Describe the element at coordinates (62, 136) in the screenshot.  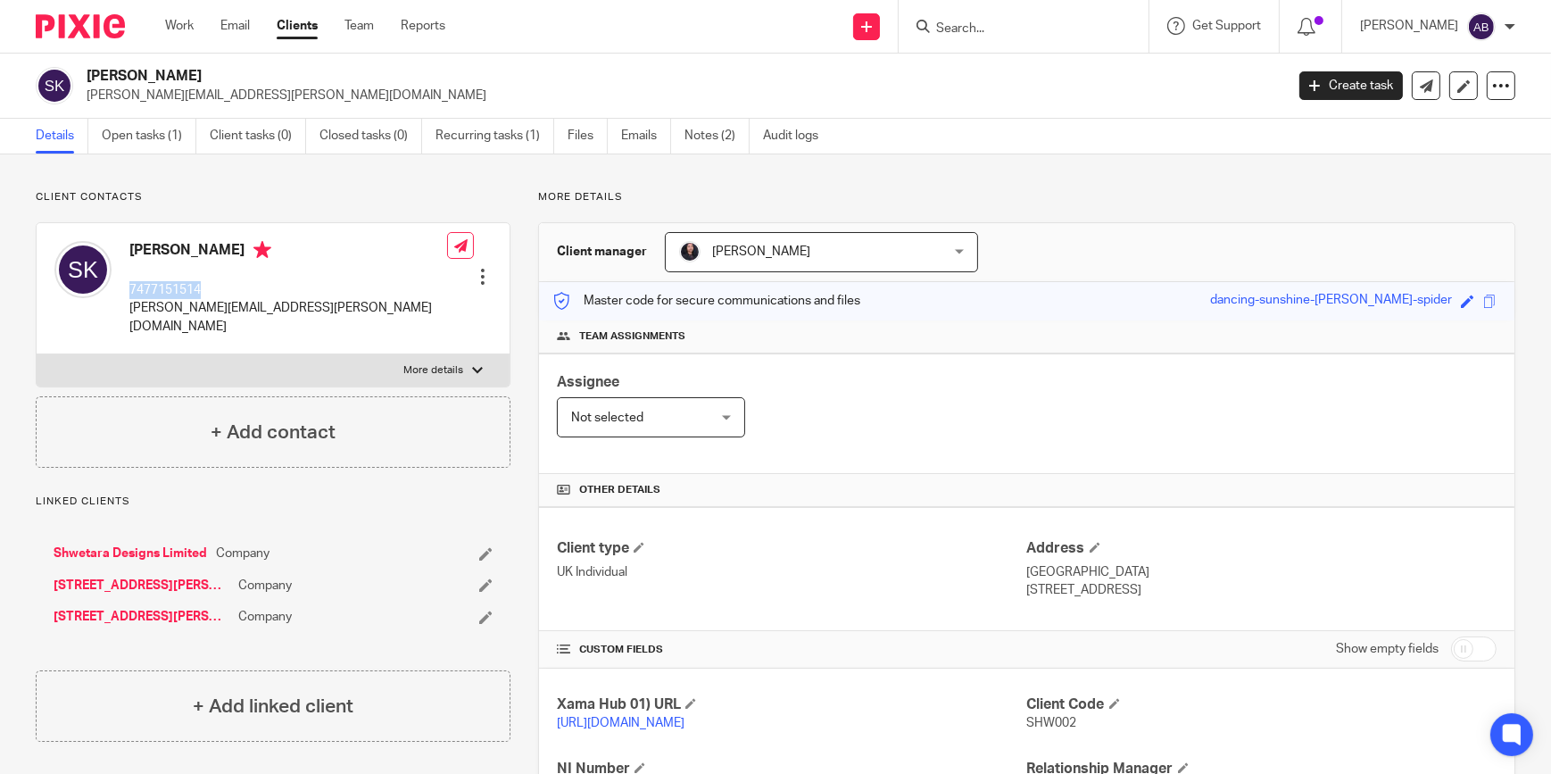
I see `a: Details` at that location.